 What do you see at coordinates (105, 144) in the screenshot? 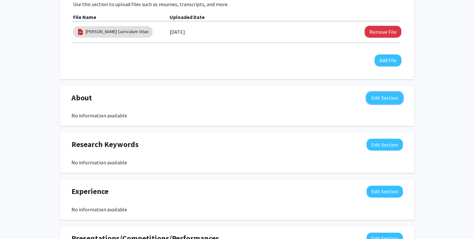
I see `span: Research Keywords` at bounding box center [105, 144].